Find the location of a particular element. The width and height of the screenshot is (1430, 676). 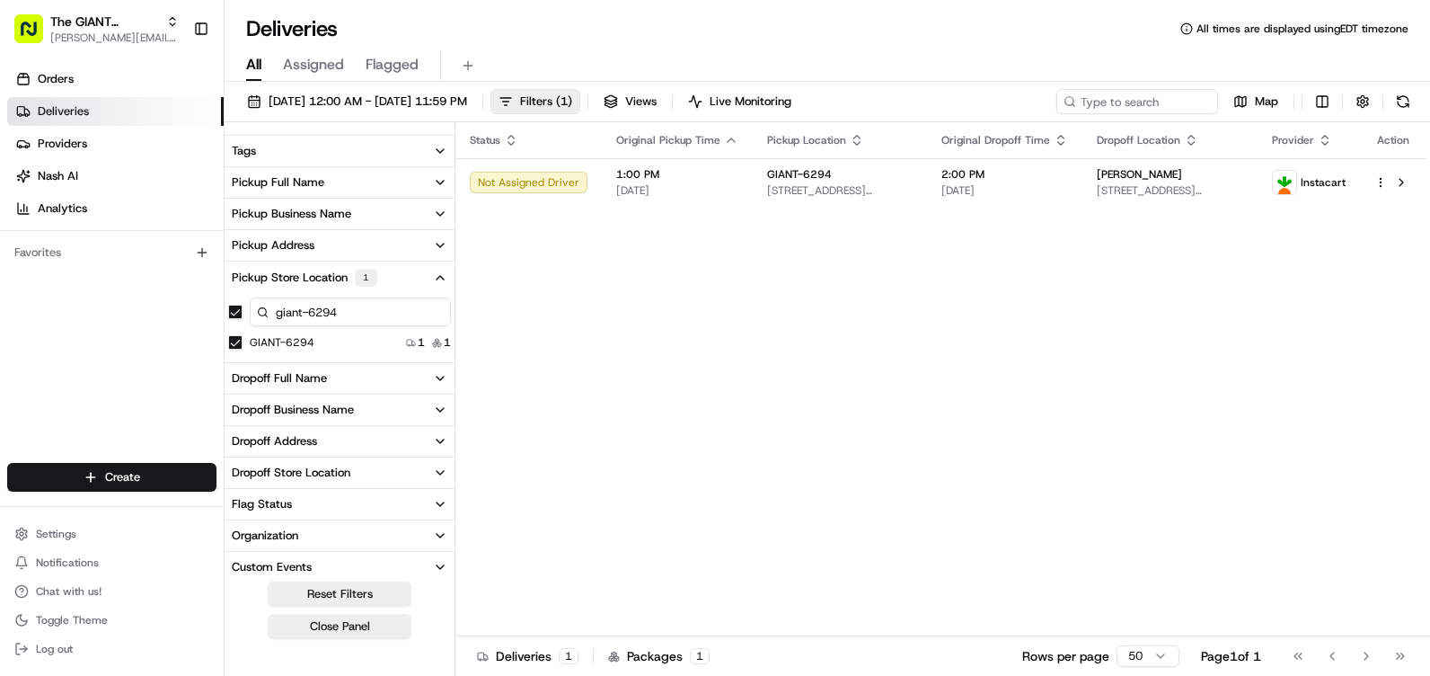

span: Settings is located at coordinates (56, 534).